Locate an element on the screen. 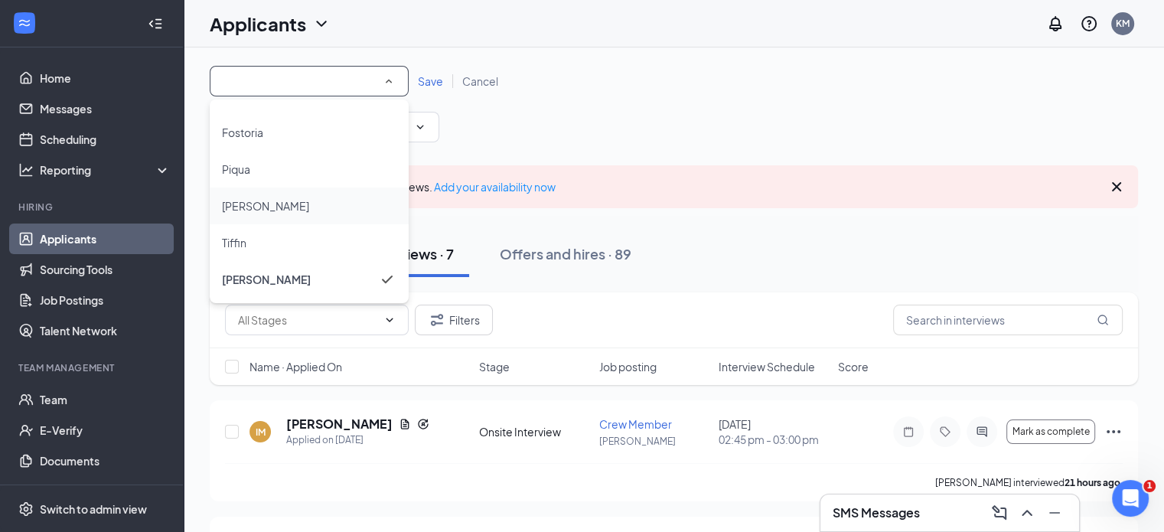  input: All Stages is located at coordinates (308, 320).